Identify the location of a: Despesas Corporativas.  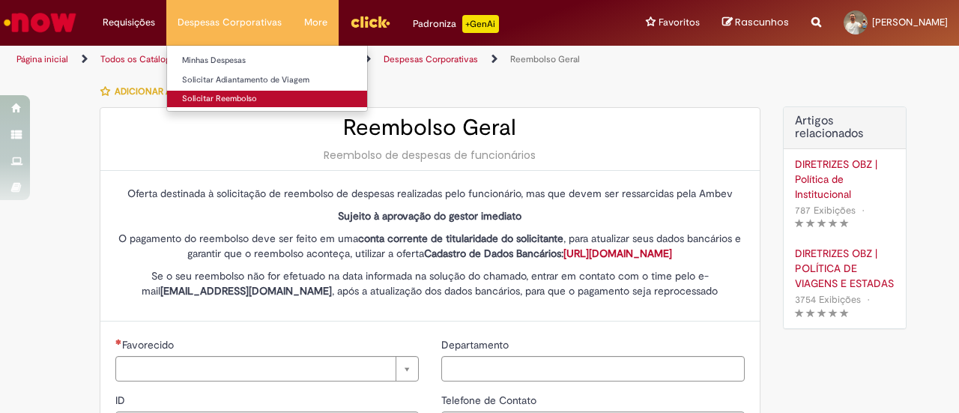
(431, 59).